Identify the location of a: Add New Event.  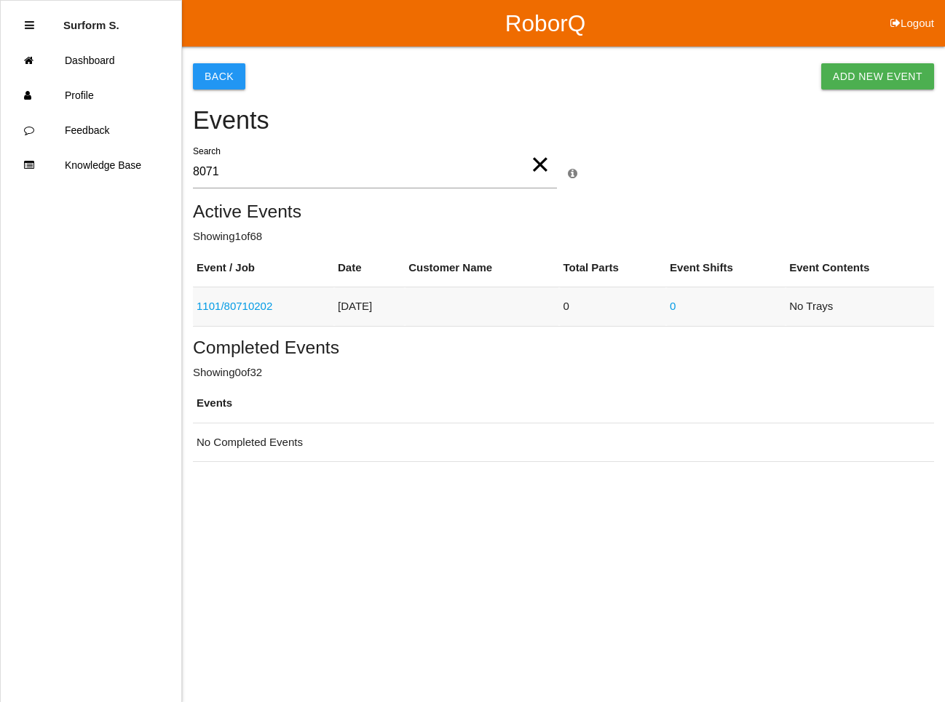
(877, 76).